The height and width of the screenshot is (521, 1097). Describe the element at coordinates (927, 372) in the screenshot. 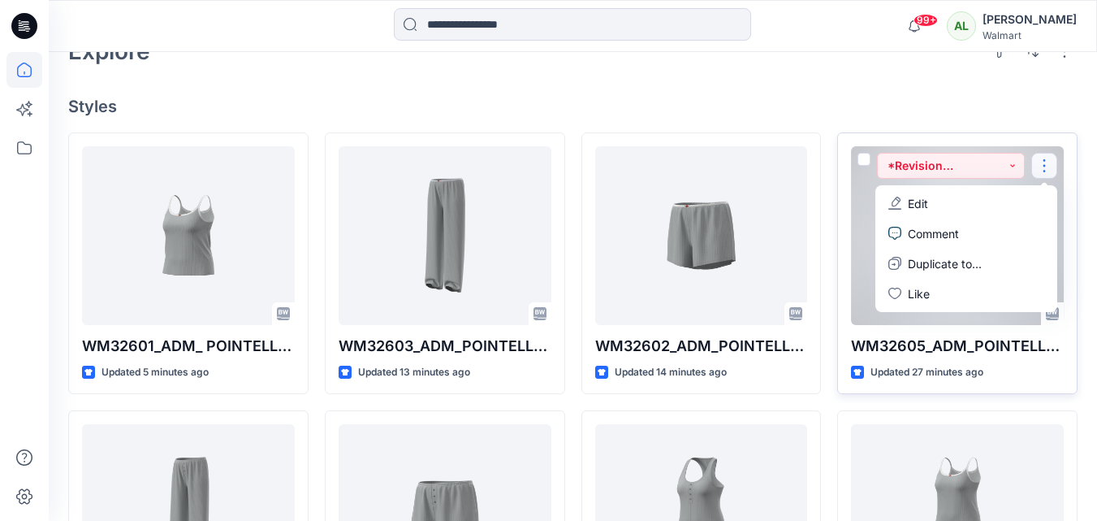

I see `p: Updated 27 minutes ago` at that location.